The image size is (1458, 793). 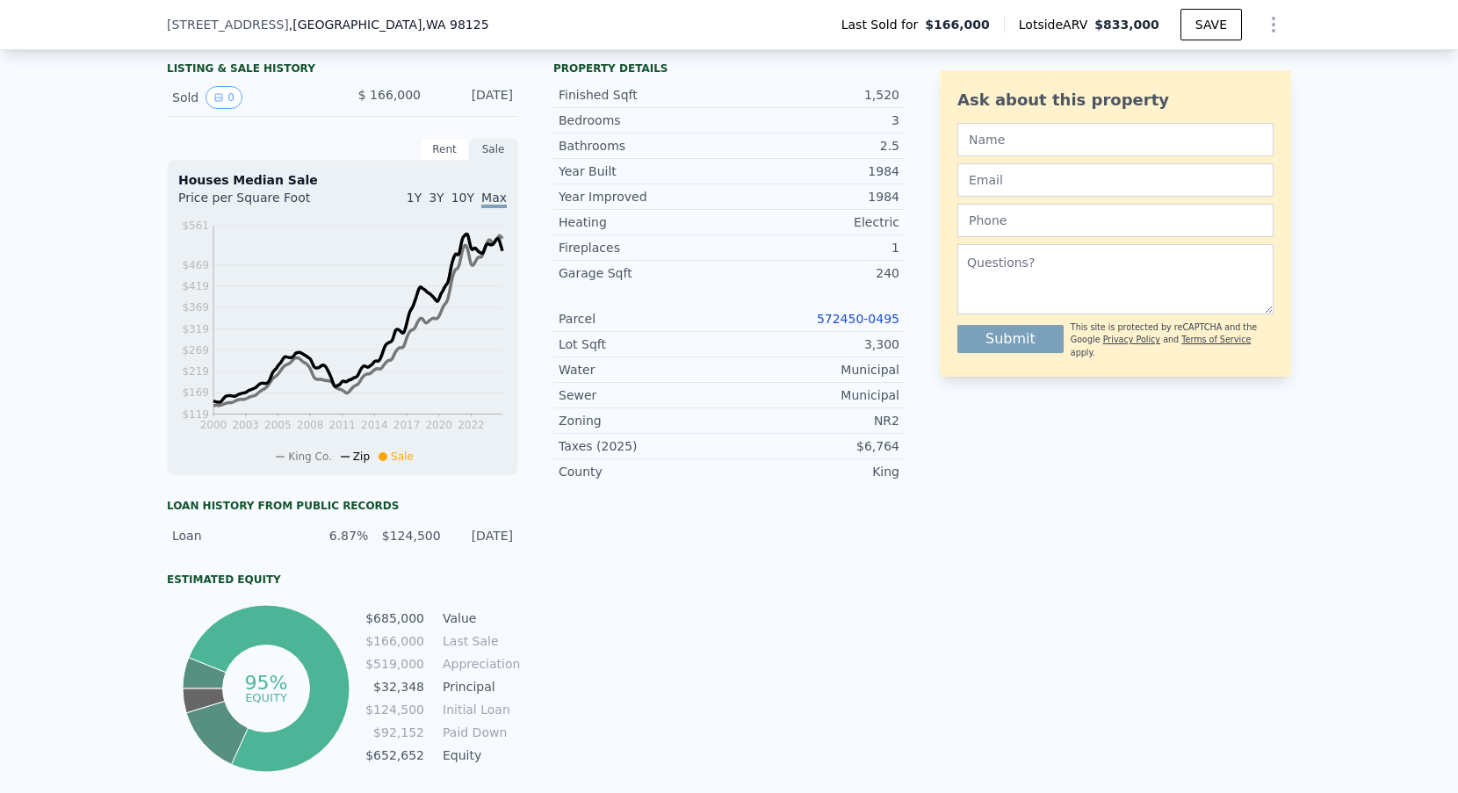 What do you see at coordinates (957, 25) in the screenshot?
I see `span: $166,000` at bounding box center [957, 25].